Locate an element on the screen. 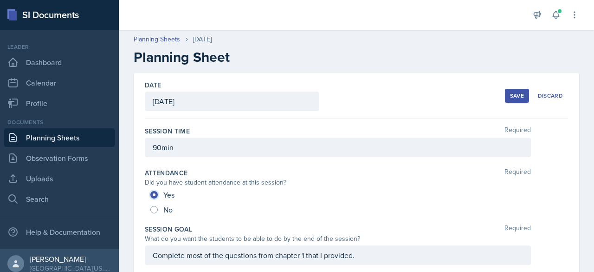  span: No is located at coordinates (168, 209).